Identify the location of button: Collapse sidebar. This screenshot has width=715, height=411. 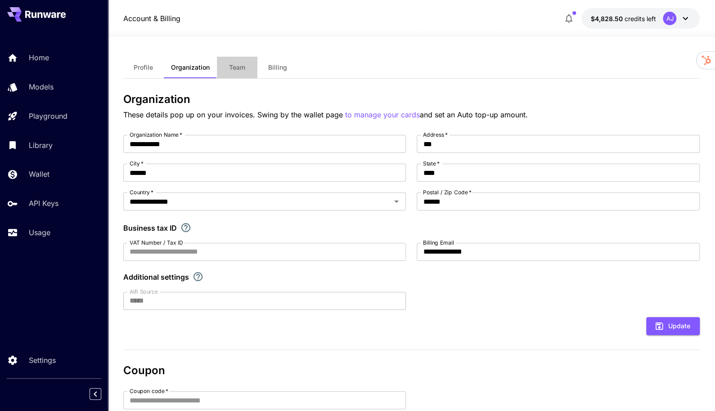
(95, 394).